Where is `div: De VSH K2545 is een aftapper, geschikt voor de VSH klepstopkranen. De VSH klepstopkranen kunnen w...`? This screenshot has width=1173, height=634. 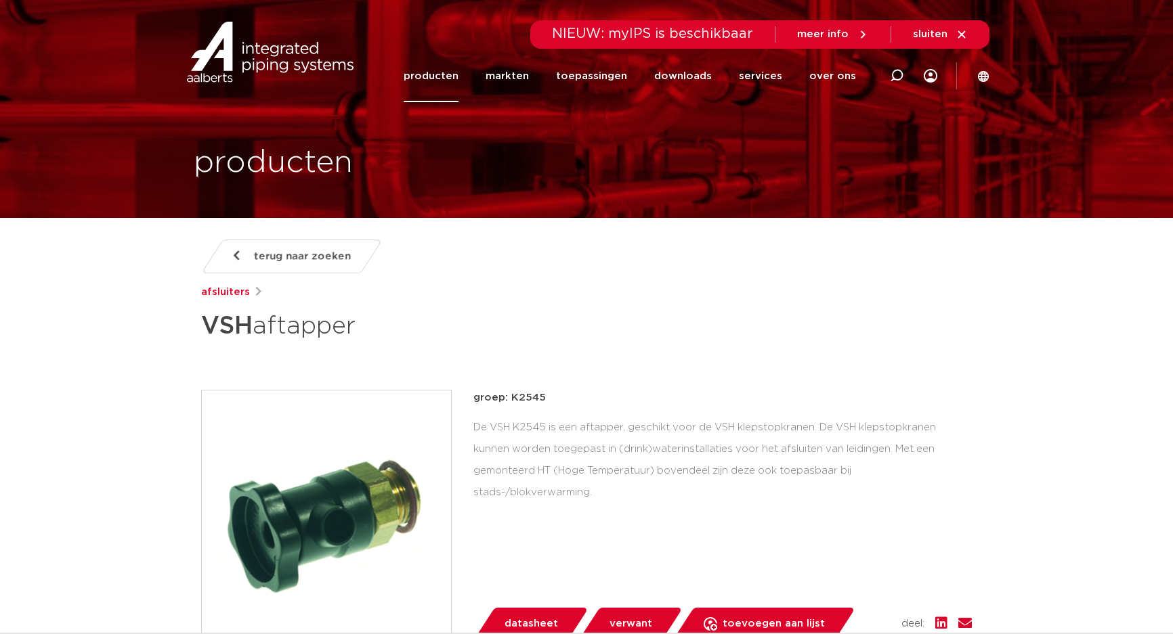 div: De VSH K2545 is een aftapper, geschikt voor de VSH klepstopkranen. De VSH klepstopkranen kunnen w... is located at coordinates (722, 460).